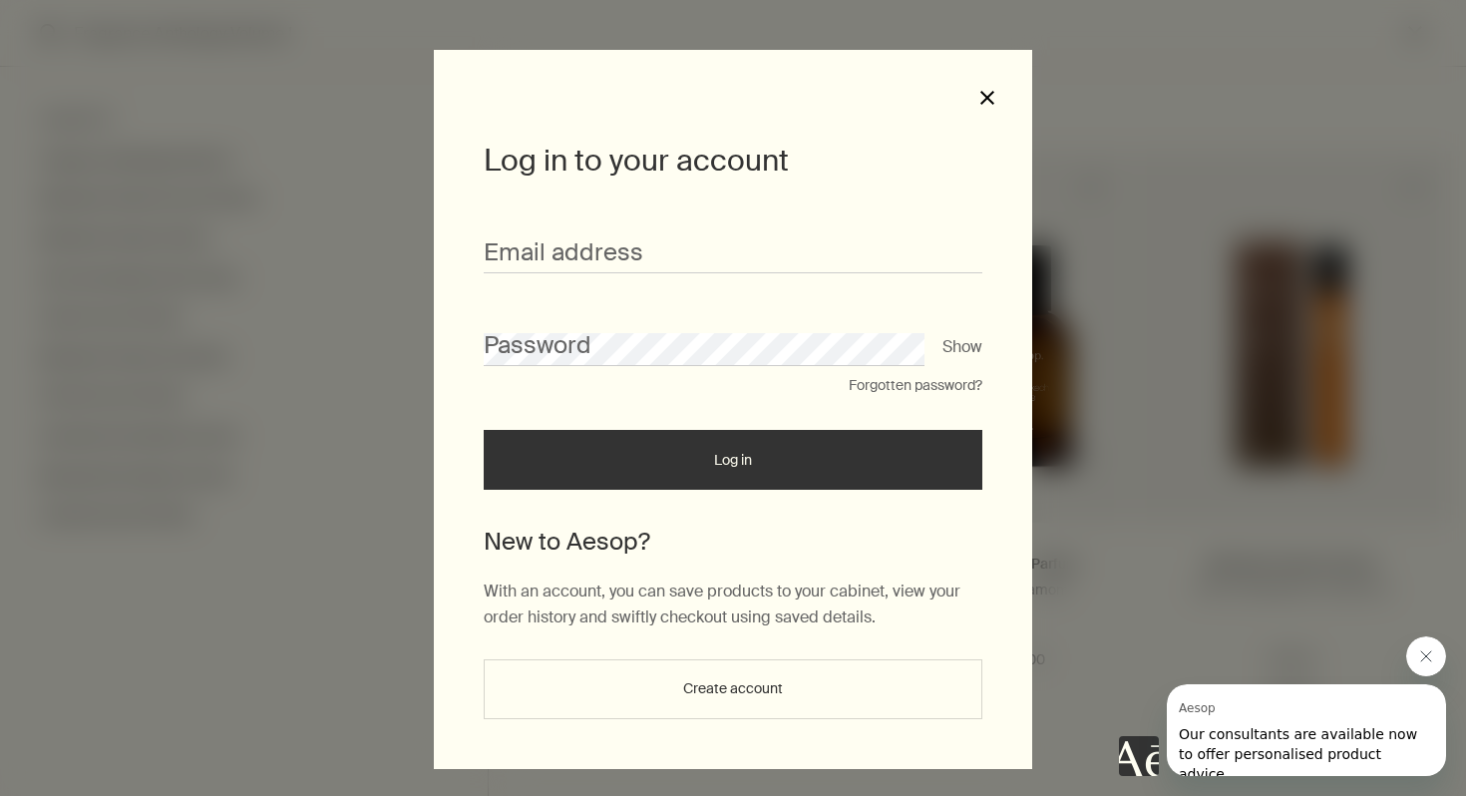  What do you see at coordinates (131, 70) in the screenshot?
I see `span: Our consultants are available now to offer personalised product advice.` at bounding box center [131, 70].